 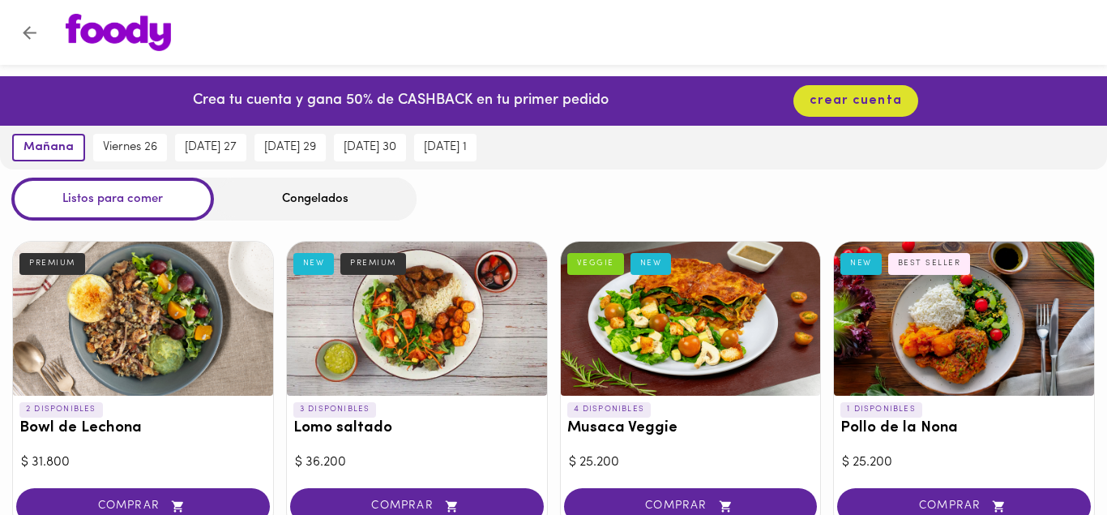 What do you see at coordinates (417, 462) in the screenshot?
I see `div: $ 36.200` at bounding box center [417, 462].